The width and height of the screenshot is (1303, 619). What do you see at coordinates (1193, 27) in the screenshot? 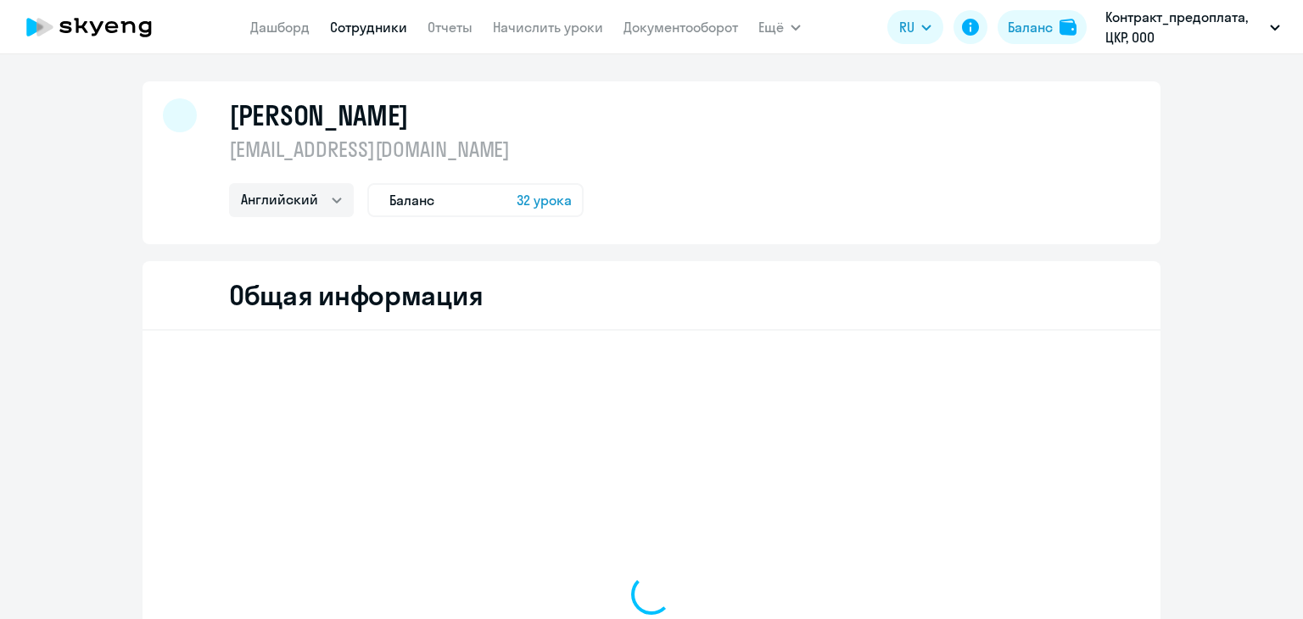
I see `button: Контракт_предоплата, ЦКР, ООО` at bounding box center [1193, 27].